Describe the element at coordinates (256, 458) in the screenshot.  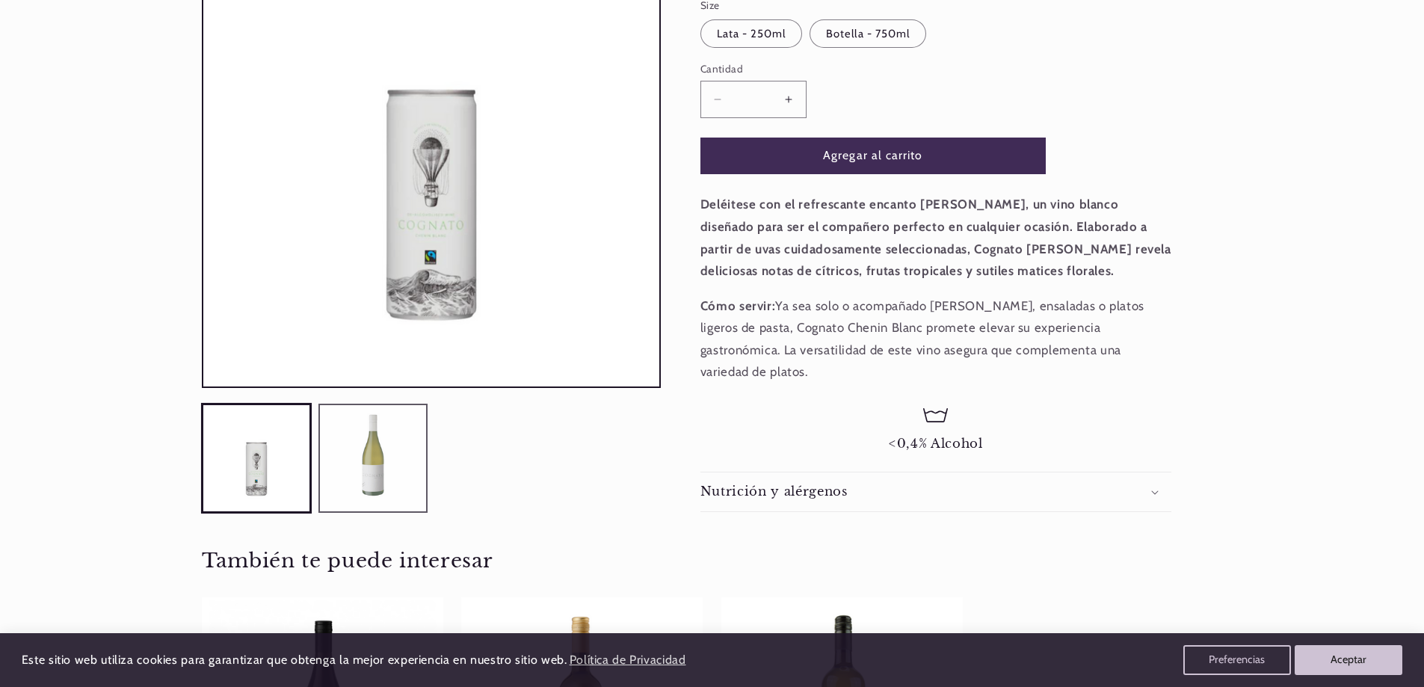
I see `button: Cargar la imagen 1 en la vista de la galería` at that location.